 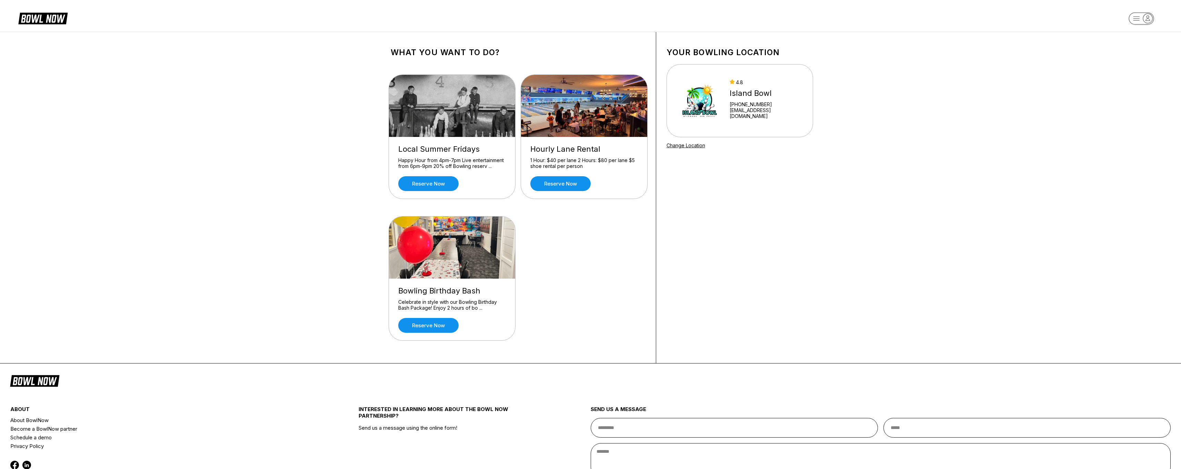 What do you see at coordinates (445, 415) in the screenshot?
I see `div: INTERESTED IN LEARNING MORE ABOUT THE BOWL NOW PARTNERSHIP?` at bounding box center [445, 415].